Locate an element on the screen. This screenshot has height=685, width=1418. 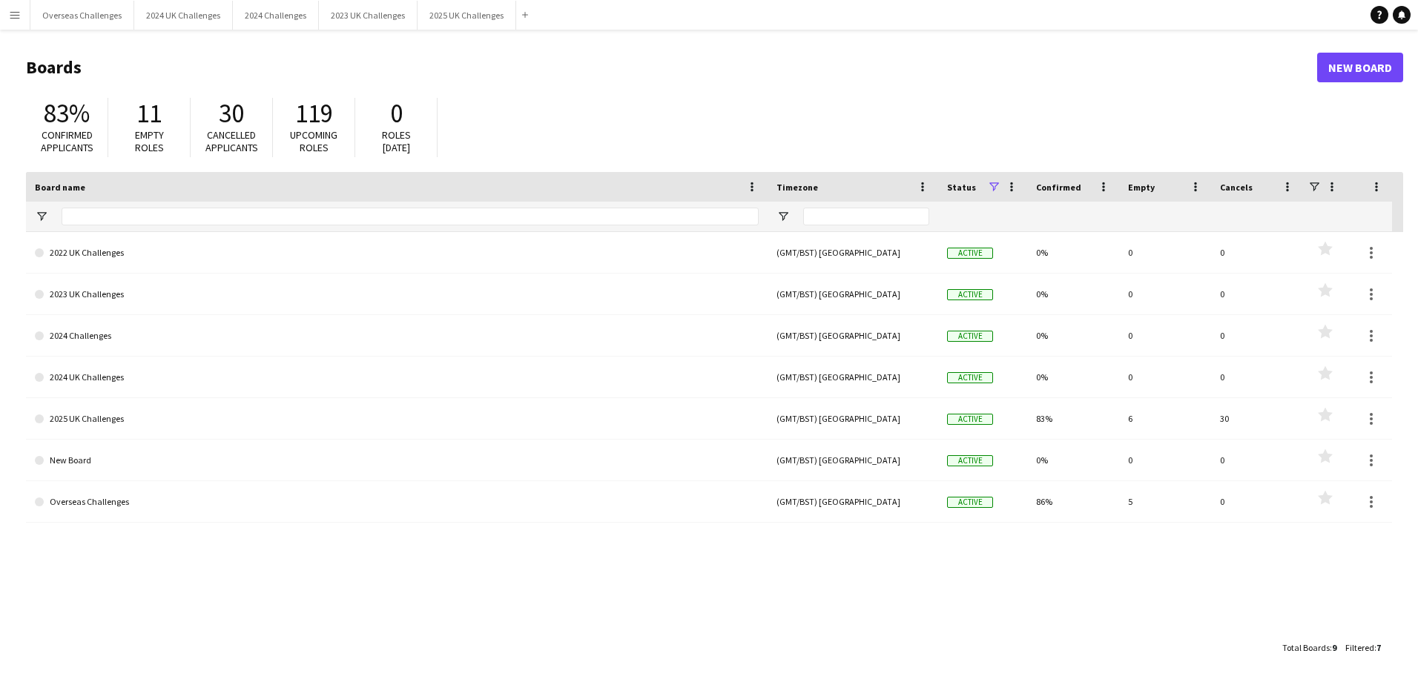
span: Confirmed is located at coordinates (1058, 187).